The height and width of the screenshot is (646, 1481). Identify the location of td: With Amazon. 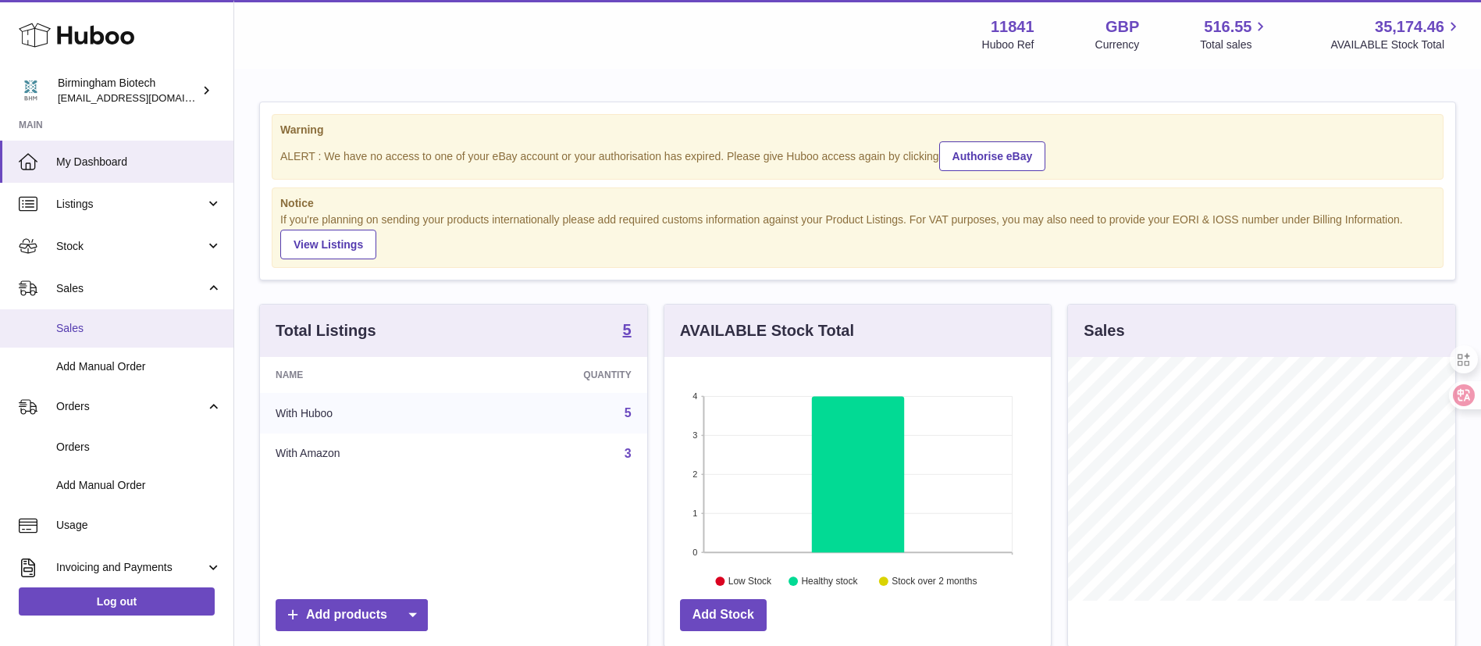
(365, 454).